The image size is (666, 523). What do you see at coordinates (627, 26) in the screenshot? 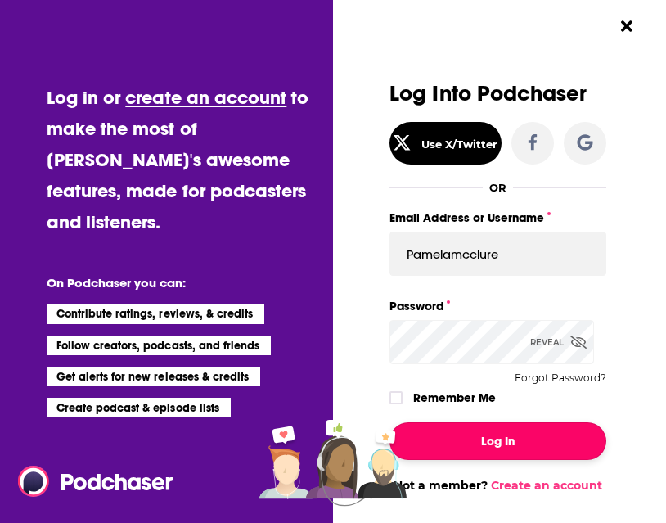
I see `button: Close Button` at bounding box center [627, 26].